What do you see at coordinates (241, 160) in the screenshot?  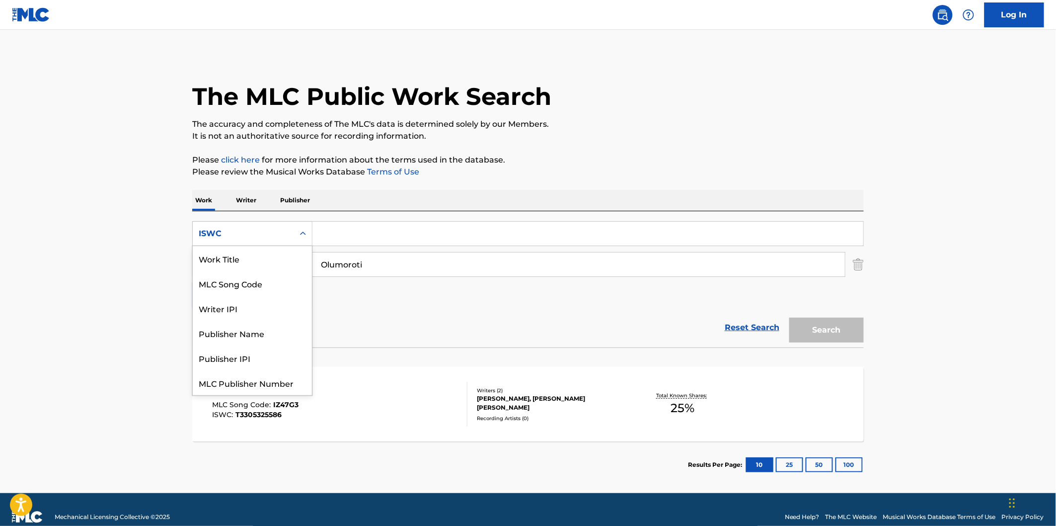 I see `a: click here` at bounding box center [241, 160].